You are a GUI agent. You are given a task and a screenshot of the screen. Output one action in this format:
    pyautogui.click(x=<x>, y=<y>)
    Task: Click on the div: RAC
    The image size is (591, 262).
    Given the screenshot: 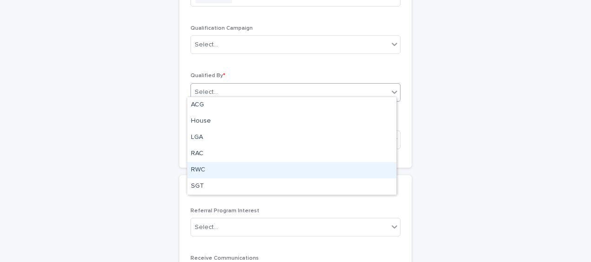 What is the action you would take?
    pyautogui.click(x=292, y=154)
    